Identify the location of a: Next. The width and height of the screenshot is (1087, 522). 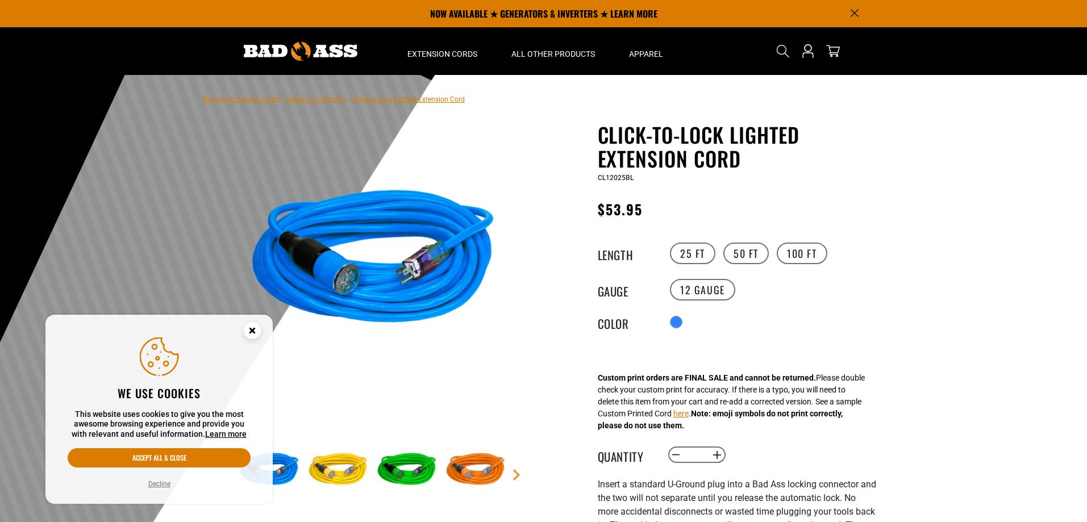
(516, 475).